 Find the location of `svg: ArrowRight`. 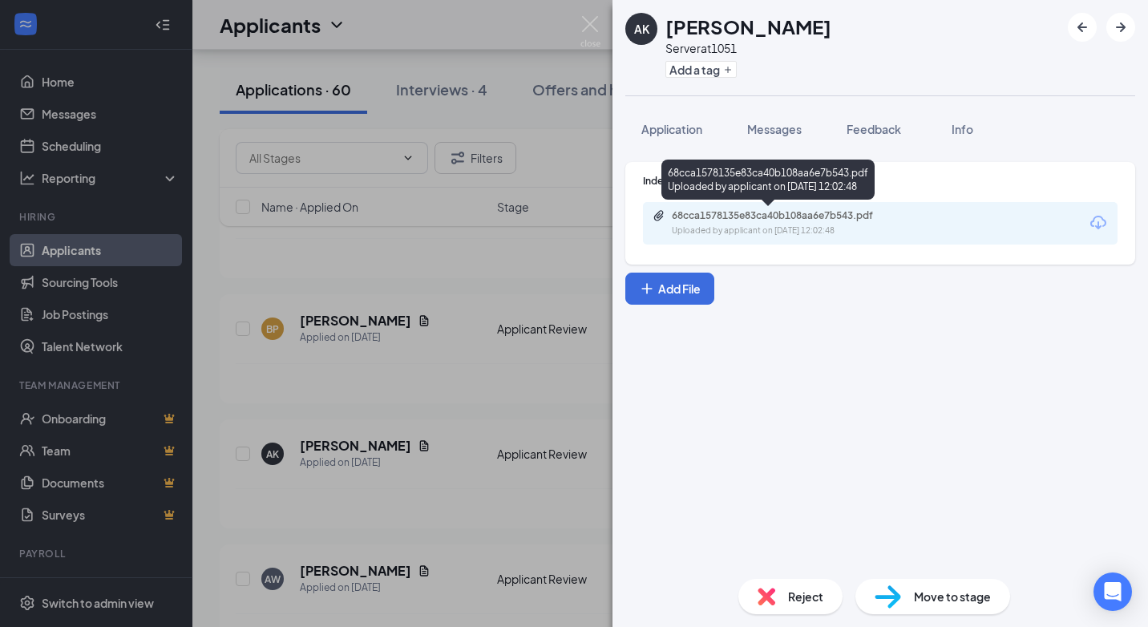

svg: ArrowRight is located at coordinates (1121, 27).